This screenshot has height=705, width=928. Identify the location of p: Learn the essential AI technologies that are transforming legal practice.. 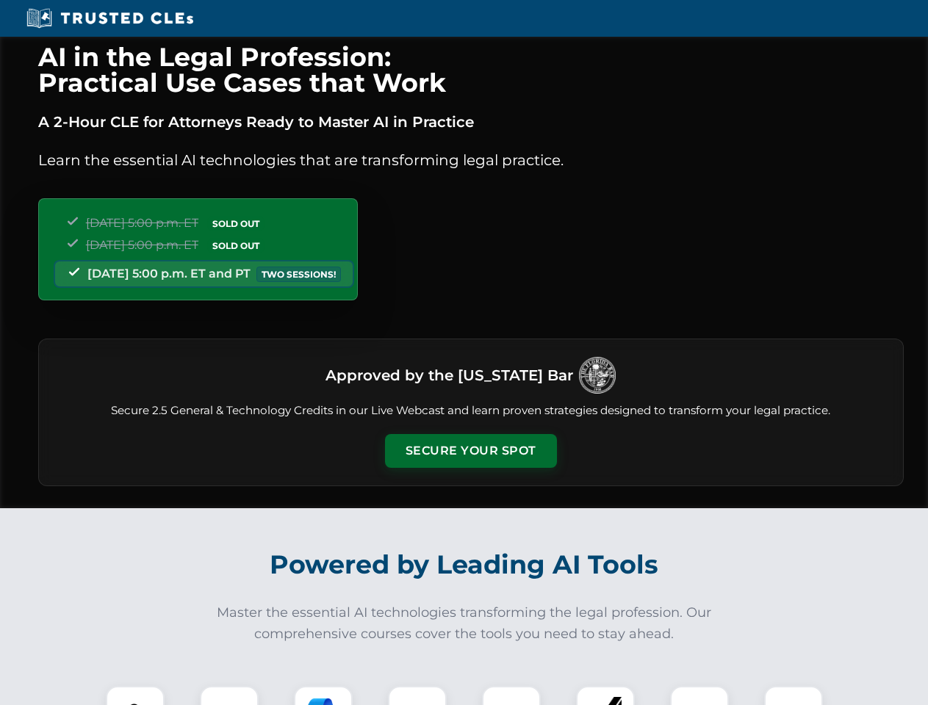
(471, 160).